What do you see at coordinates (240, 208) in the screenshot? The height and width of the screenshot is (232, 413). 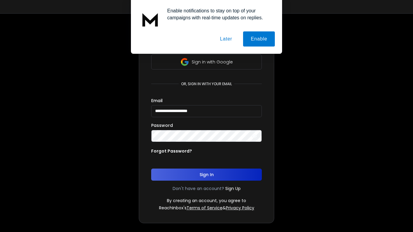 I see `span: Privacy Policy` at bounding box center [240, 208].